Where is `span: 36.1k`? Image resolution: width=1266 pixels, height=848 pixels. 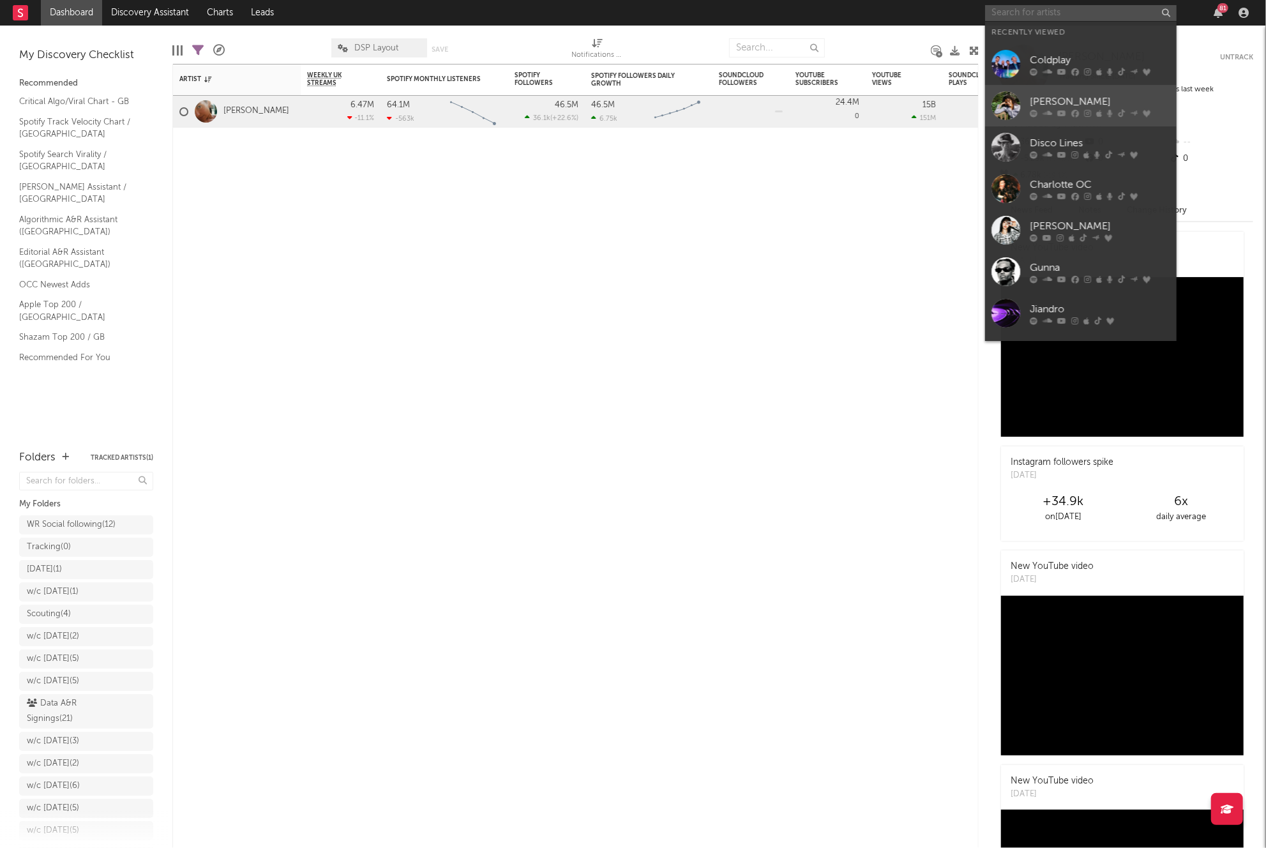
span: 36.1k is located at coordinates (542, 118).